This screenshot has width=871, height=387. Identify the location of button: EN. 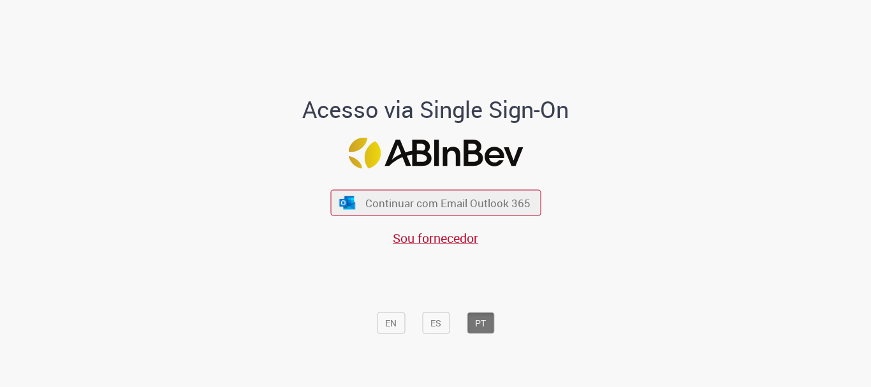
(391, 323).